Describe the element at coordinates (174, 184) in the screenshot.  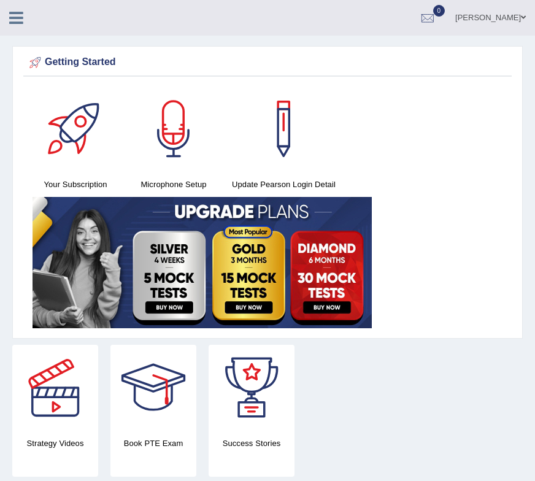
I see `h4: Microphone Setup` at that location.